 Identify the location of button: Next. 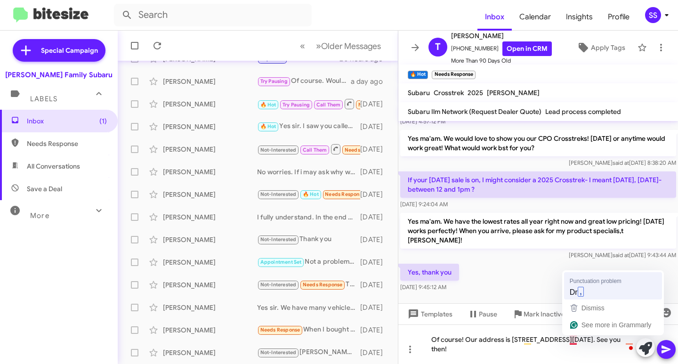
(349, 46).